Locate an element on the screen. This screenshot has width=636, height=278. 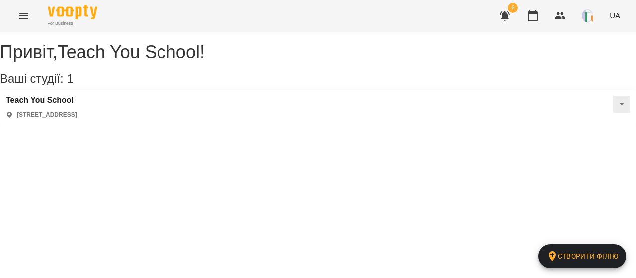
img: 9a1d62ba177fc1b8feef1f864f620c53.png is located at coordinates (589, 16).